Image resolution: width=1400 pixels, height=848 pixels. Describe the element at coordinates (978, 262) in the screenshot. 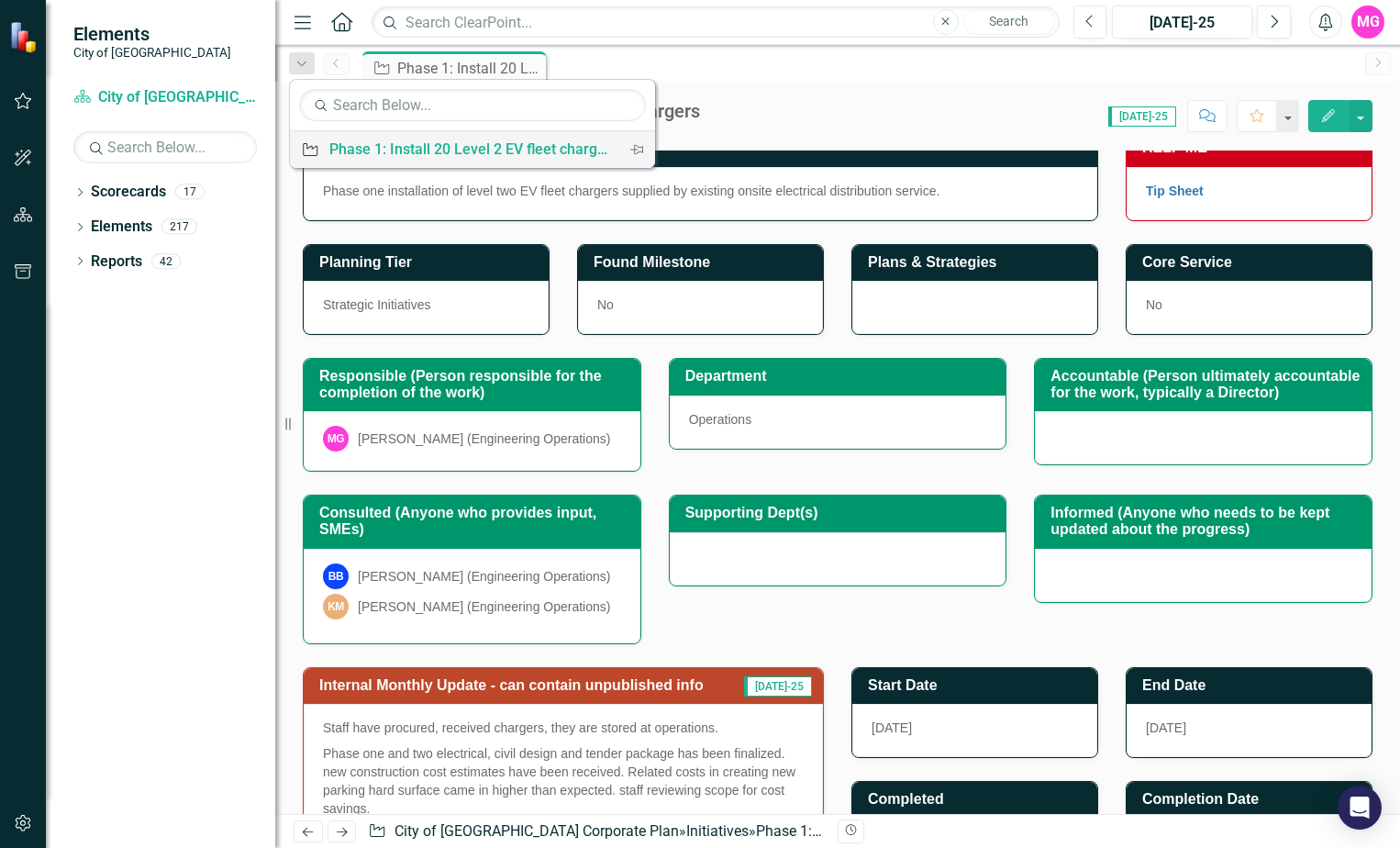

I see `h3: Plans & Strategies` at that location.